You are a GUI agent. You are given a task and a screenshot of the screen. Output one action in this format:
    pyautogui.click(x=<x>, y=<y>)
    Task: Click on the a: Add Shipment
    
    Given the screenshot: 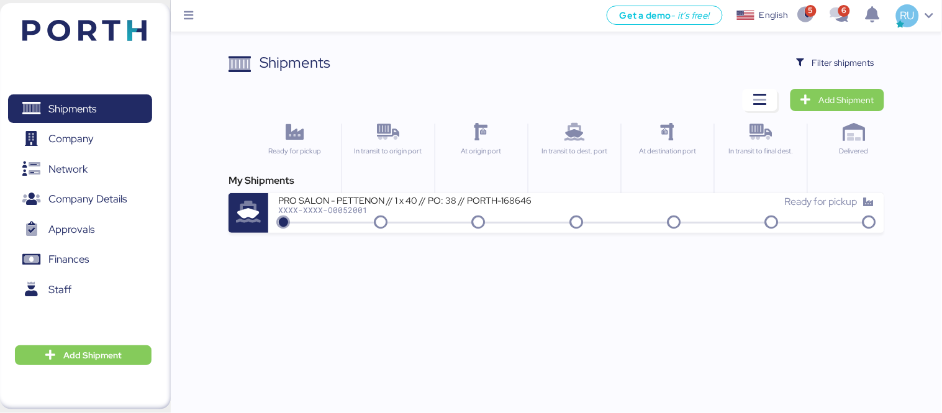 What is the action you would take?
    pyautogui.click(x=837, y=100)
    